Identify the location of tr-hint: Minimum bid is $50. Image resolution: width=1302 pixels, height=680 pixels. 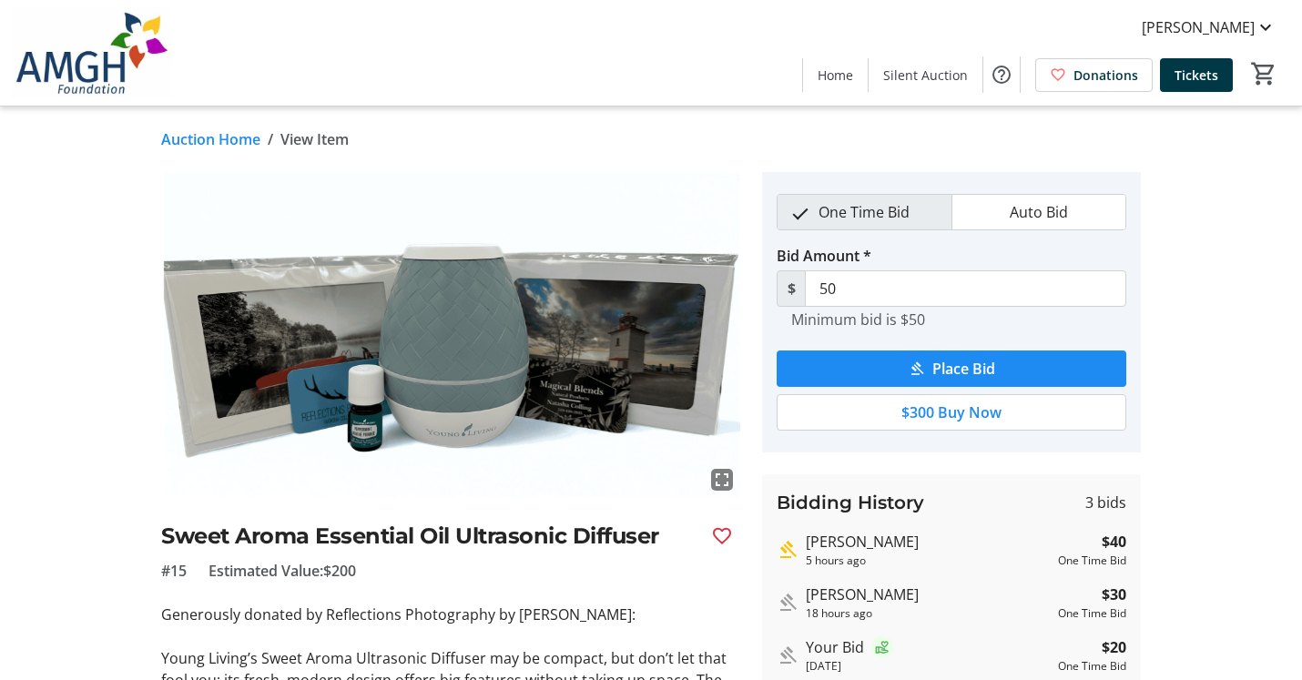
(857, 320).